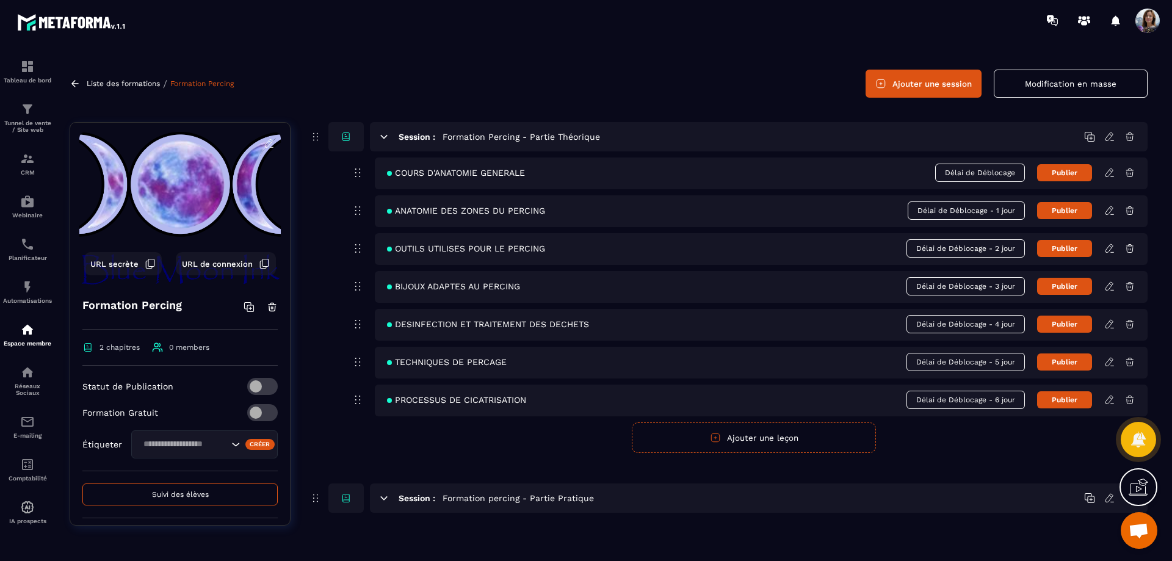  What do you see at coordinates (27, 343) in the screenshot?
I see `p: Espace membre` at bounding box center [27, 343].